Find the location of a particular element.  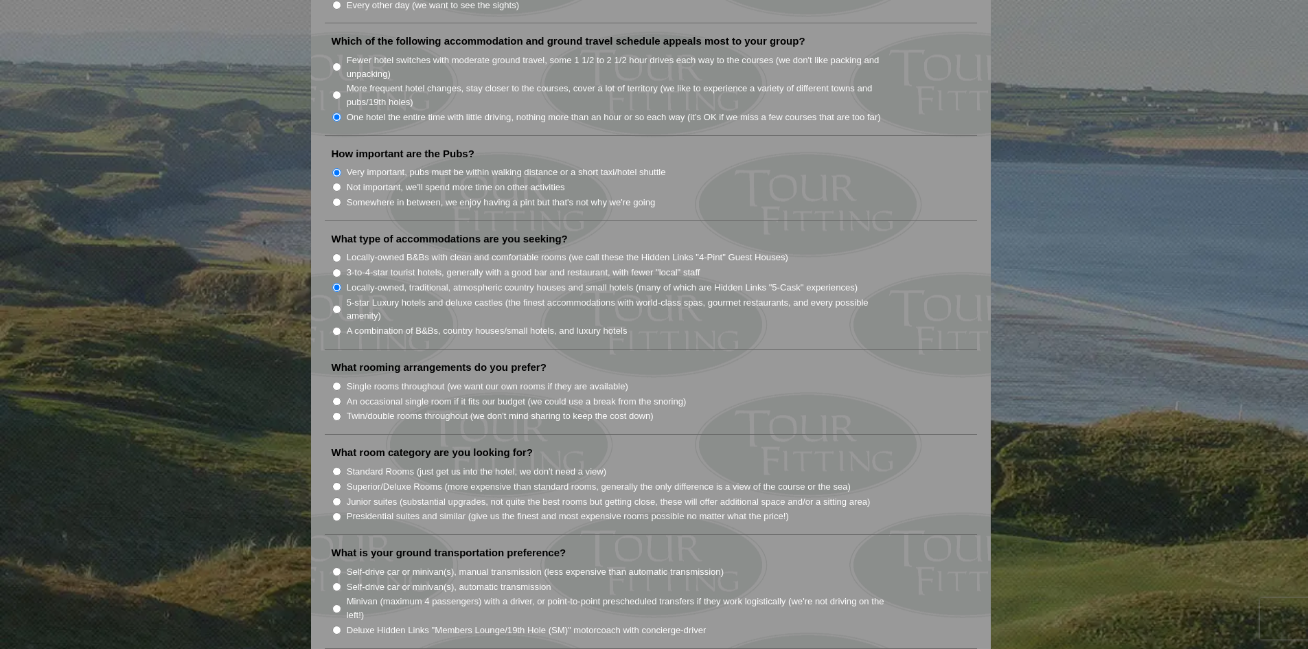

label: What type of accommodations are you seeking? is located at coordinates (450, 239).